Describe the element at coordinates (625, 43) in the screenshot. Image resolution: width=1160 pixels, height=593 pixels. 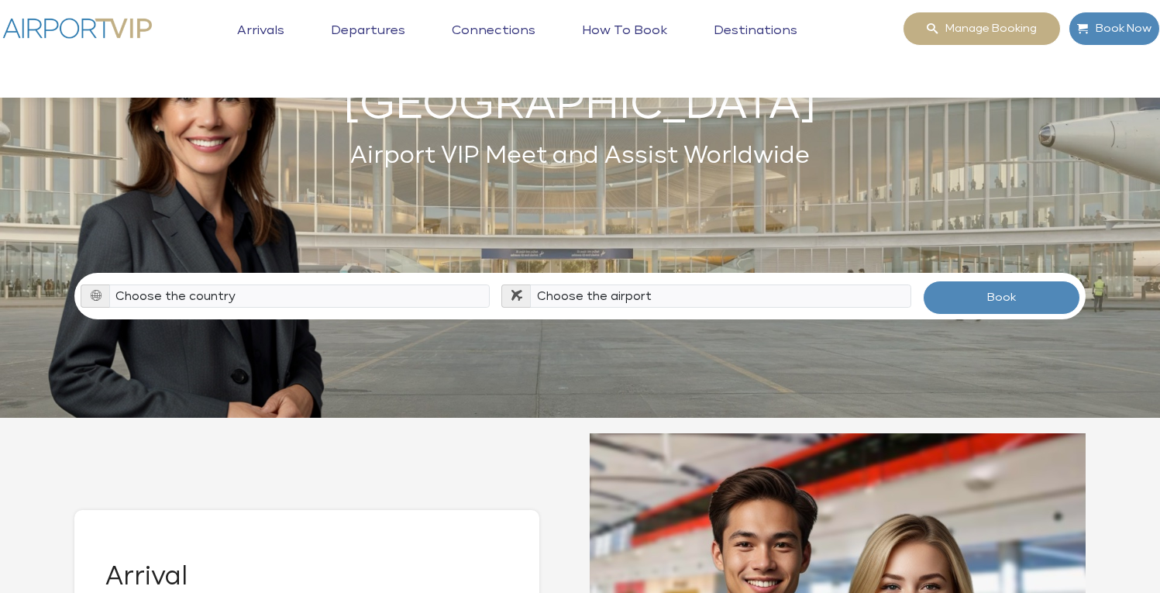
I see `a: How to book` at that location.